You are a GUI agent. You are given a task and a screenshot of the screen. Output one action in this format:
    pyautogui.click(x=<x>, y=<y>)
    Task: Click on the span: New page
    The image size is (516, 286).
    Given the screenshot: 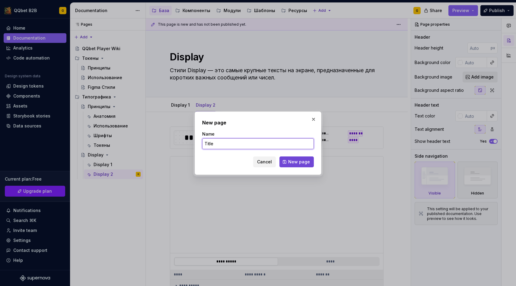 What is the action you would take?
    pyautogui.click(x=299, y=162)
    